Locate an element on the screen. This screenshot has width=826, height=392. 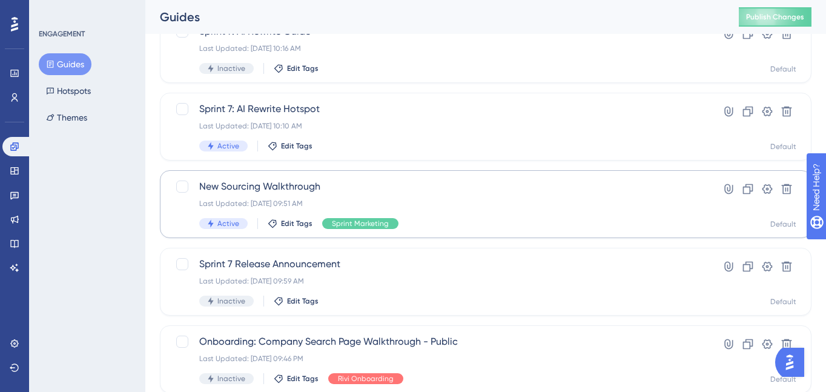
button: Hotspots is located at coordinates (68, 91).